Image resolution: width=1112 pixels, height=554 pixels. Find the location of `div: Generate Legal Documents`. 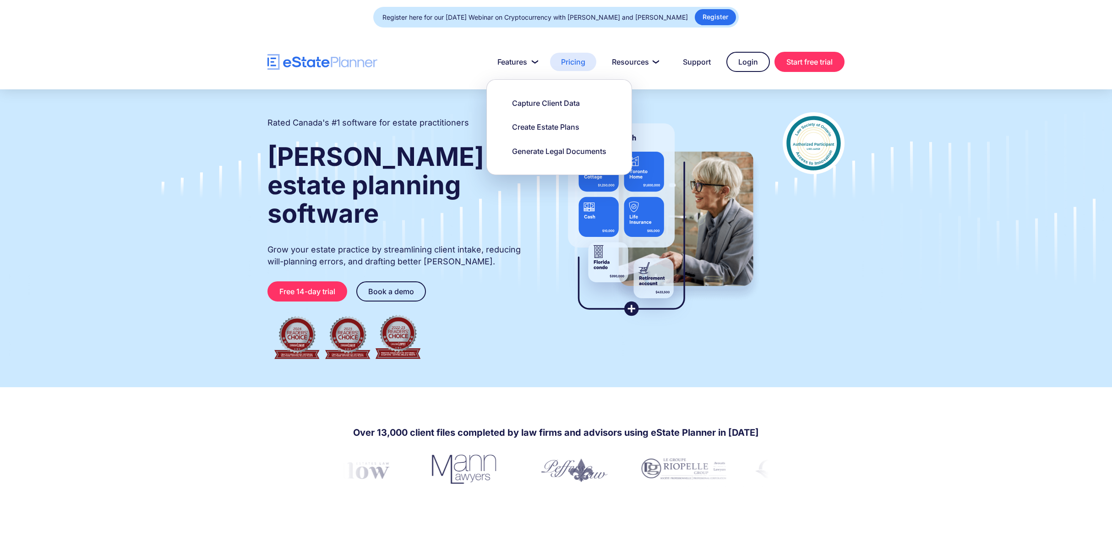

div: Generate Legal Documents is located at coordinates (559, 151).